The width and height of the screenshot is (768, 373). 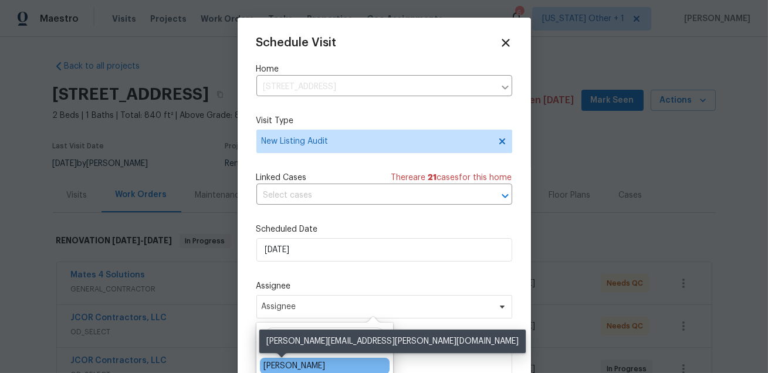 What do you see at coordinates (384, 229) in the screenshot?
I see `label: Scheduled Date` at bounding box center [384, 229].